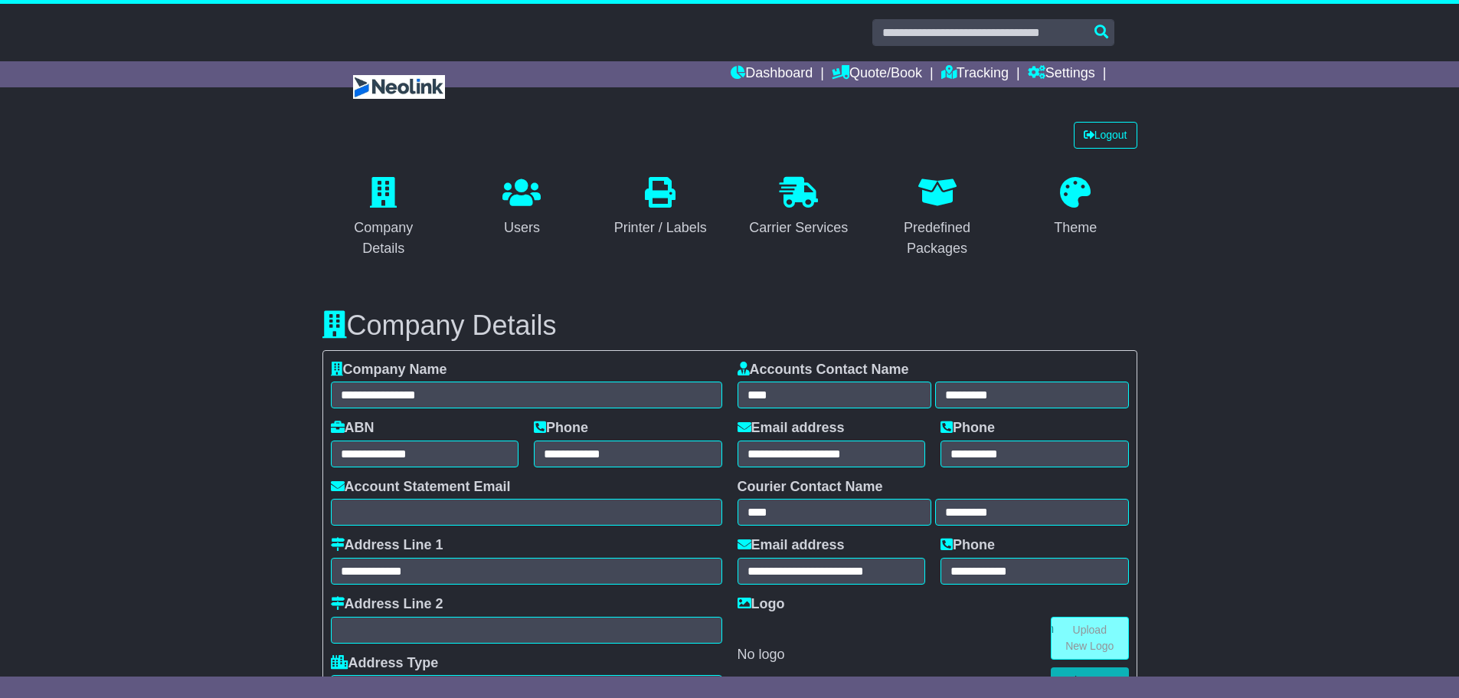 The height and width of the screenshot is (698, 1459). What do you see at coordinates (522, 228) in the screenshot?
I see `div: Users` at bounding box center [522, 228].